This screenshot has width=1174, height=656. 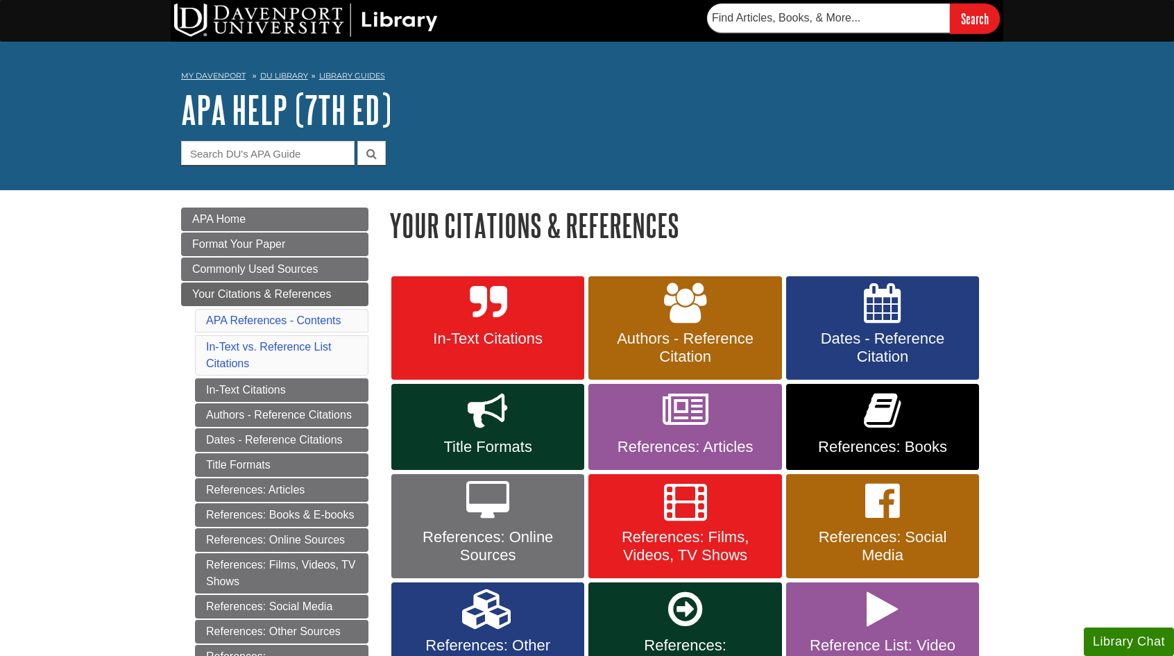 I want to click on a: Authors - Reference Citations, so click(x=282, y=415).